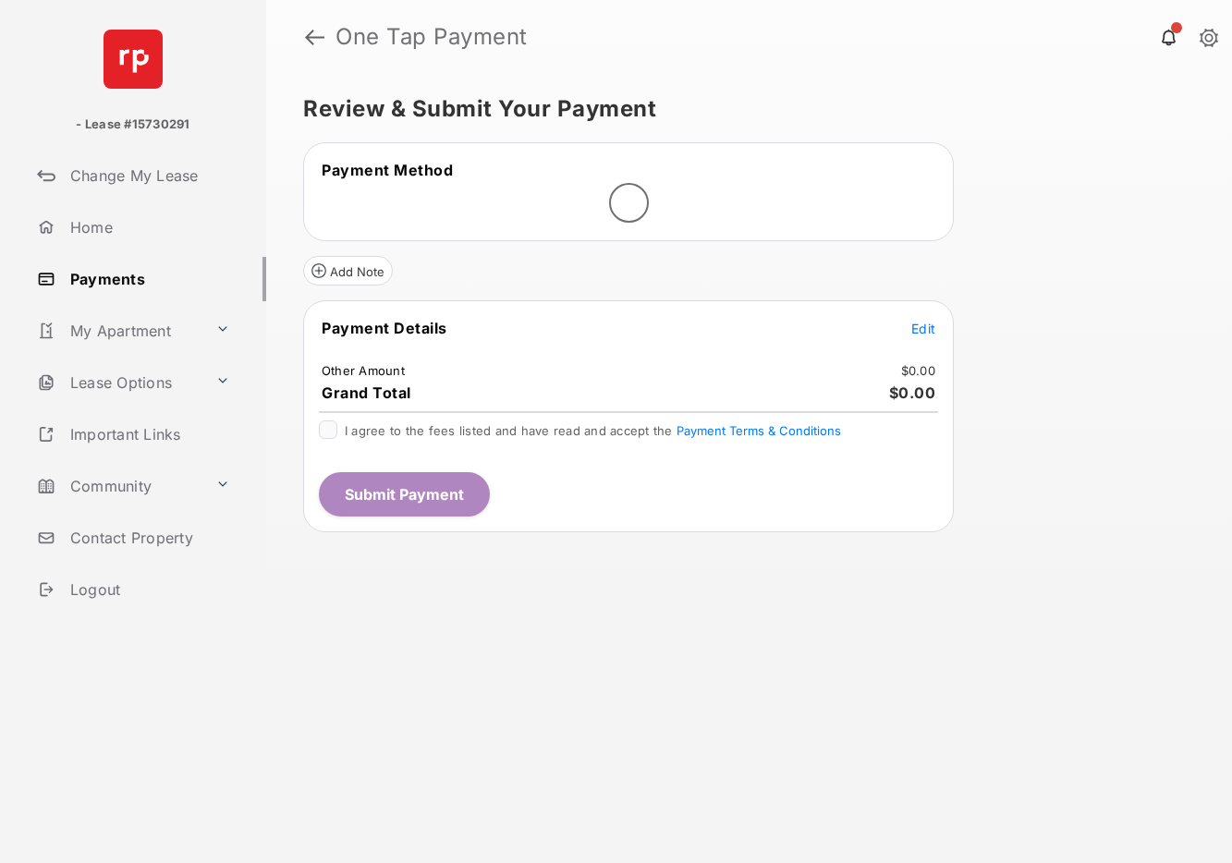 This screenshot has height=863, width=1232. I want to click on a: Lease Options, so click(118, 383).